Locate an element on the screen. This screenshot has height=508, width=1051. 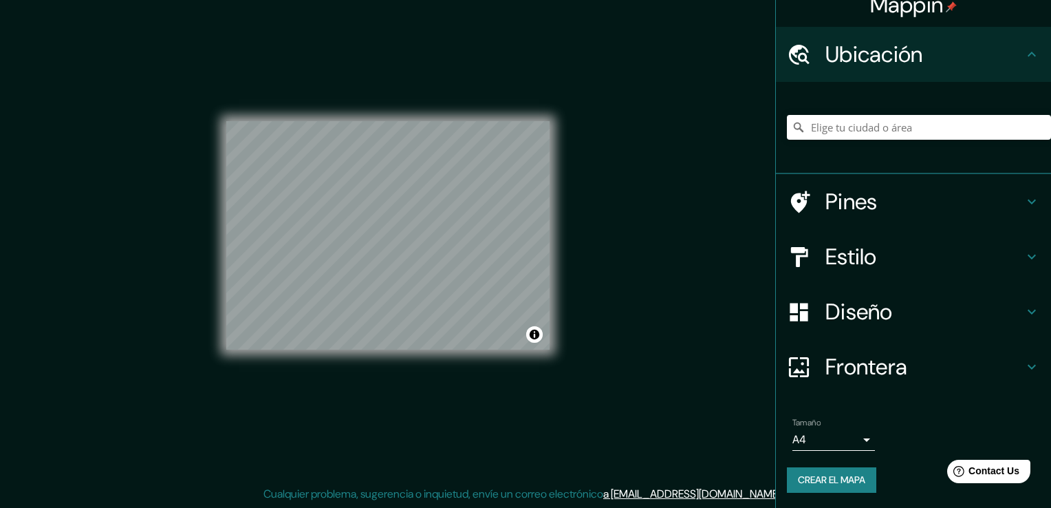
input: Elige tu ciudad o área is located at coordinates (919, 127).